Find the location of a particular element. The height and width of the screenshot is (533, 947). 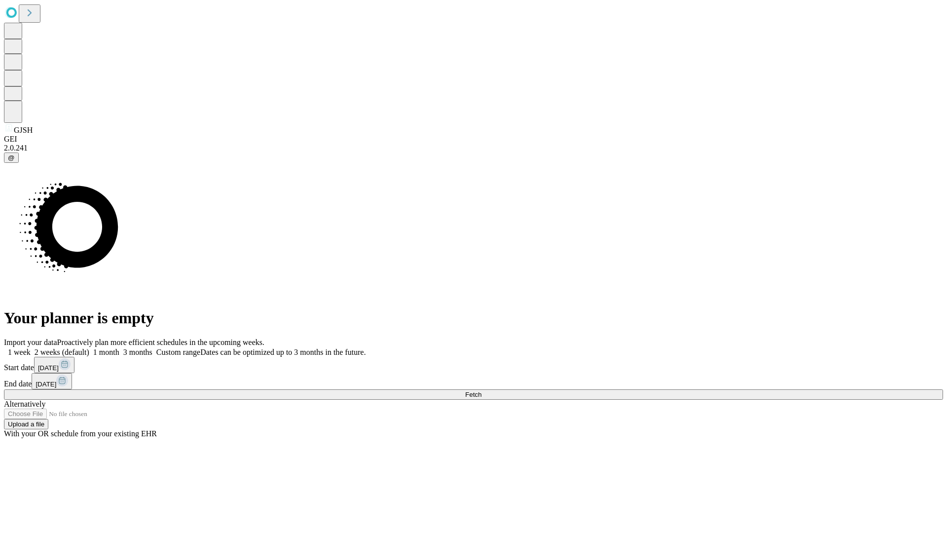

span: Proactively plan more efficient schedules in the upcoming weeks. is located at coordinates (161, 342).